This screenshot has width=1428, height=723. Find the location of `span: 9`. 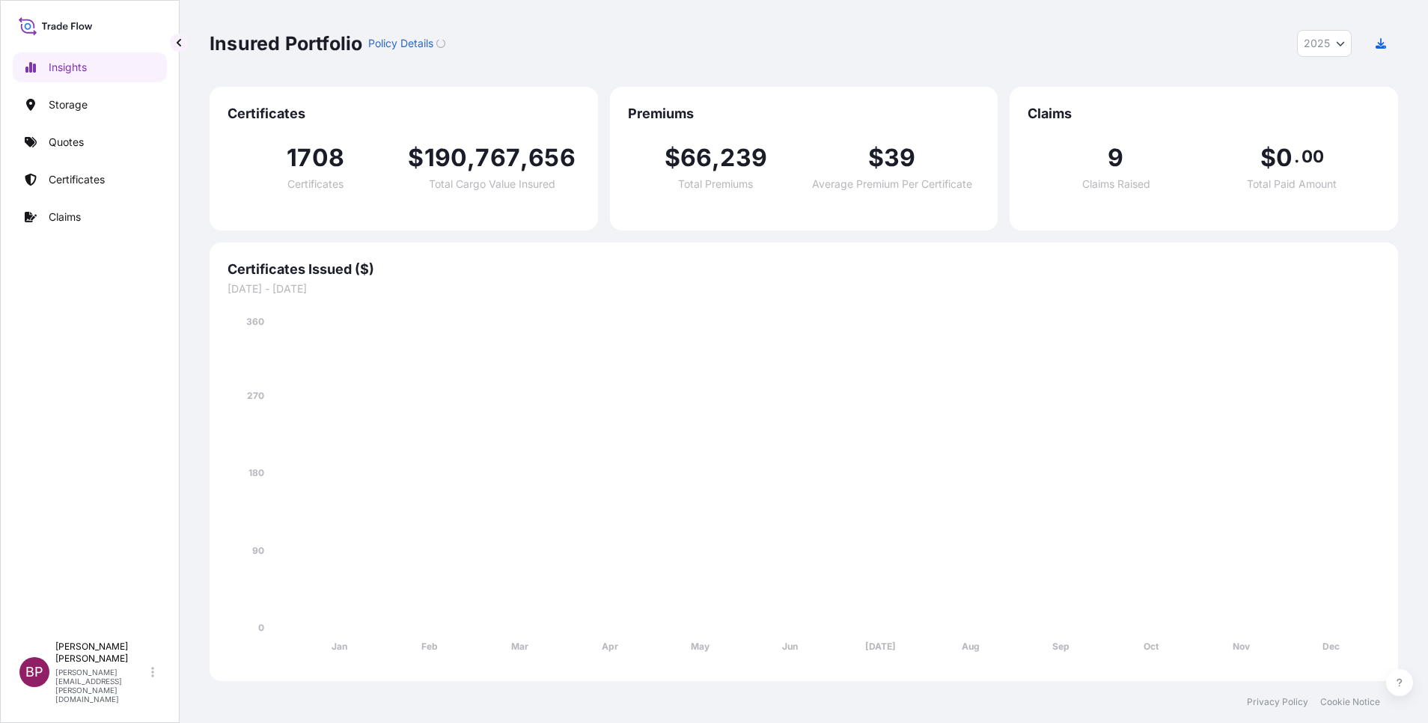

span: 9 is located at coordinates (1115, 158).